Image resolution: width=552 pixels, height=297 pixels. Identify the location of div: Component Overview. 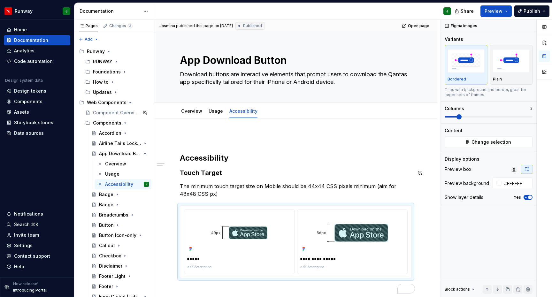
(117, 113).